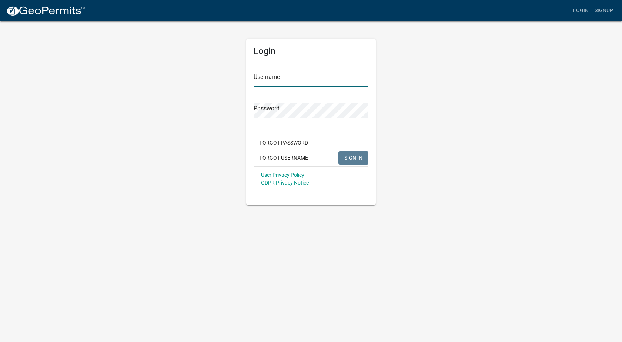 The image size is (622, 342). I want to click on button: Forgot Password, so click(284, 143).